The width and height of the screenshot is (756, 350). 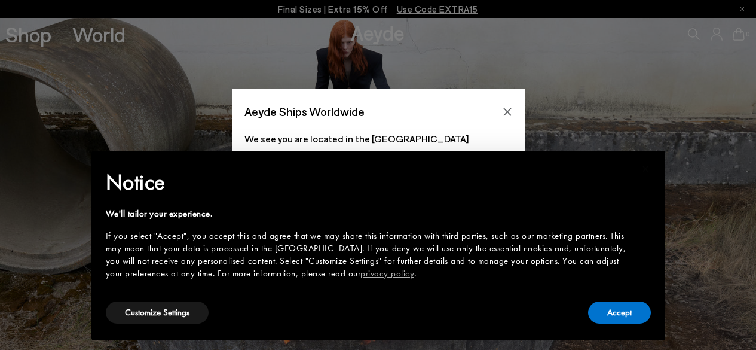 I want to click on div: We'll tailor your experience., so click(x=369, y=213).